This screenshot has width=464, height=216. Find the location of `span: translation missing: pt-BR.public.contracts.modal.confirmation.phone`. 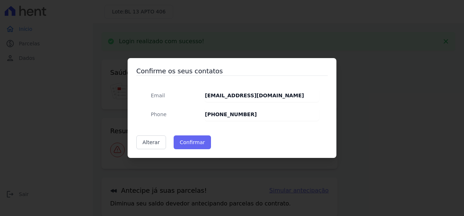

span: translation missing: pt-BR.public.contracts.modal.confirmation.phone is located at coordinates (158, 114).